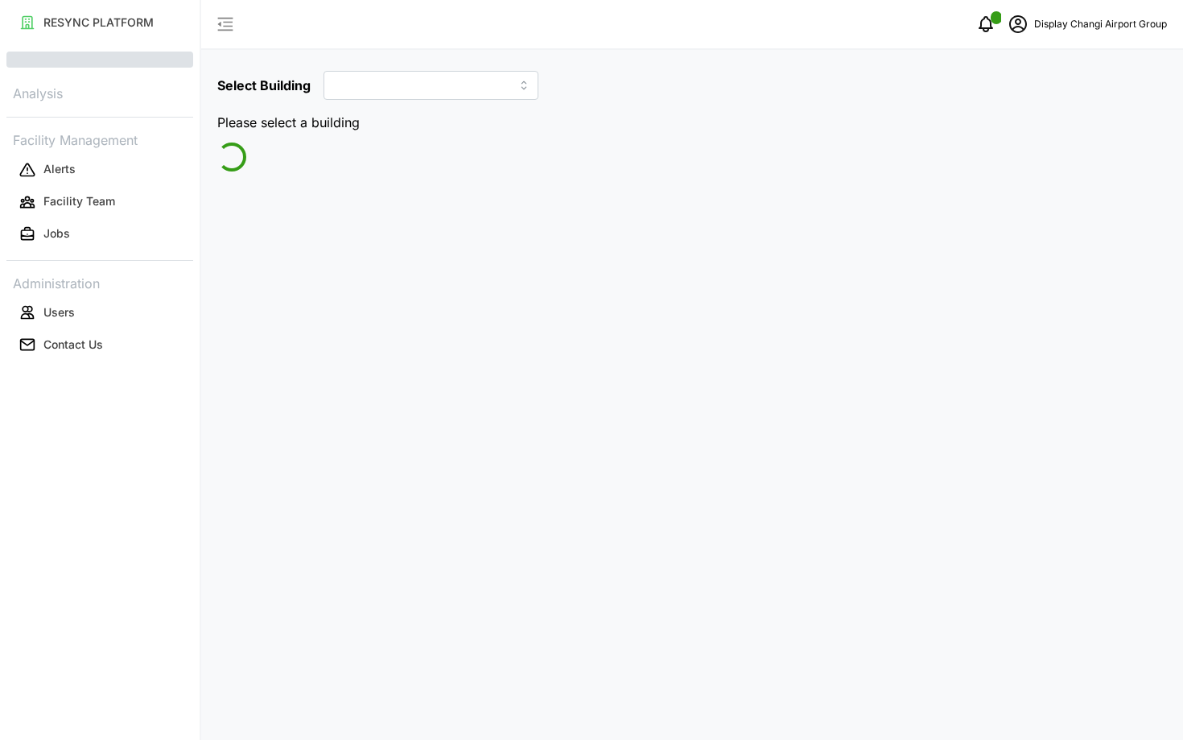 Image resolution: width=1183 pixels, height=740 pixels. I want to click on p: Jobs, so click(56, 233).